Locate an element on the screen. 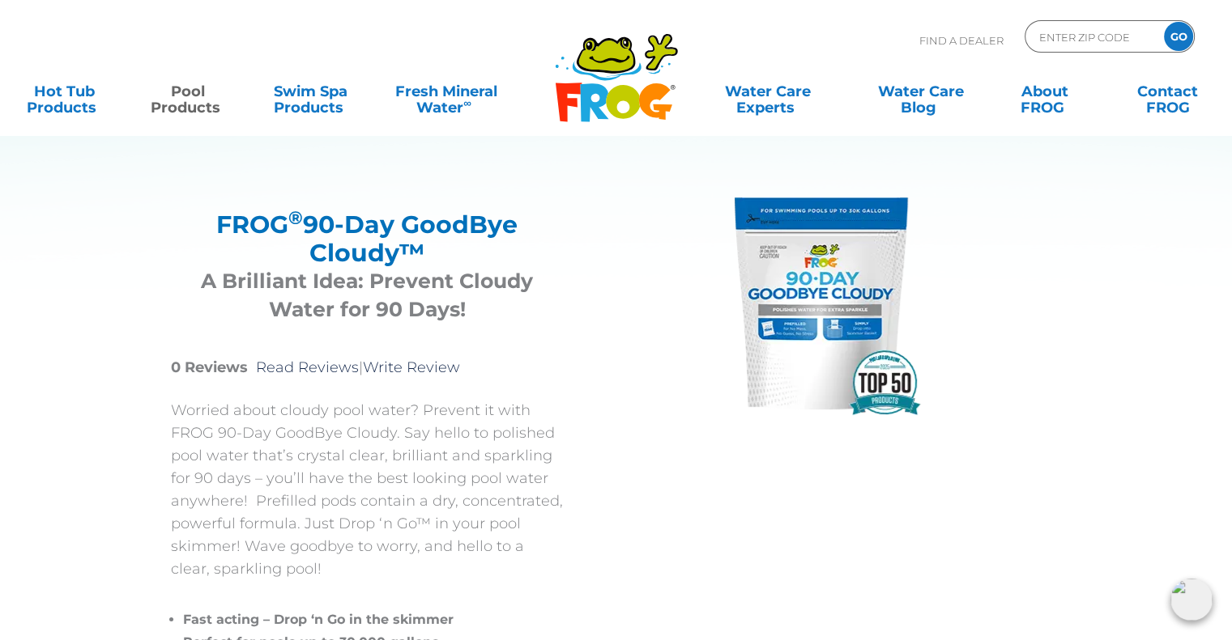  input: GO is located at coordinates (1178, 36).